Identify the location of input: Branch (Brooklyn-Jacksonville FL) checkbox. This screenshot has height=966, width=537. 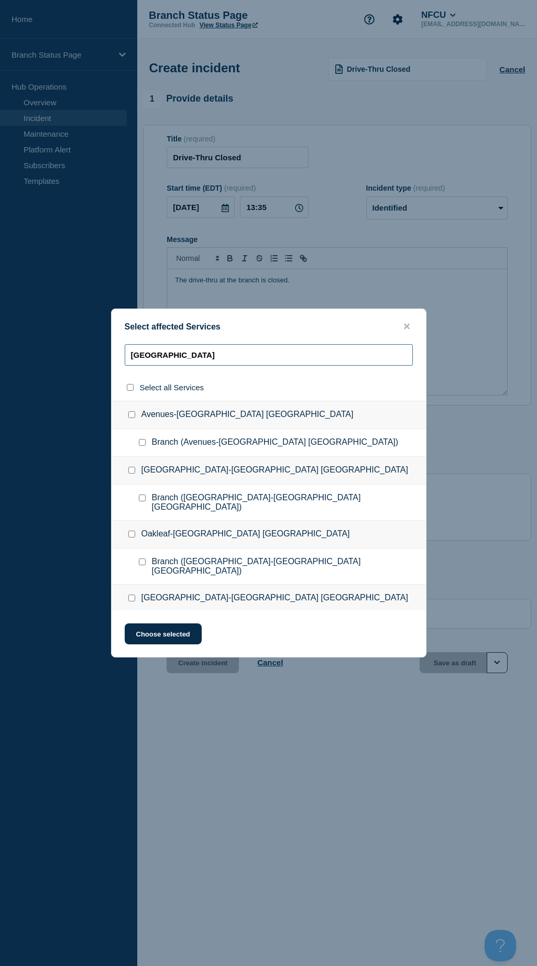
(142, 497).